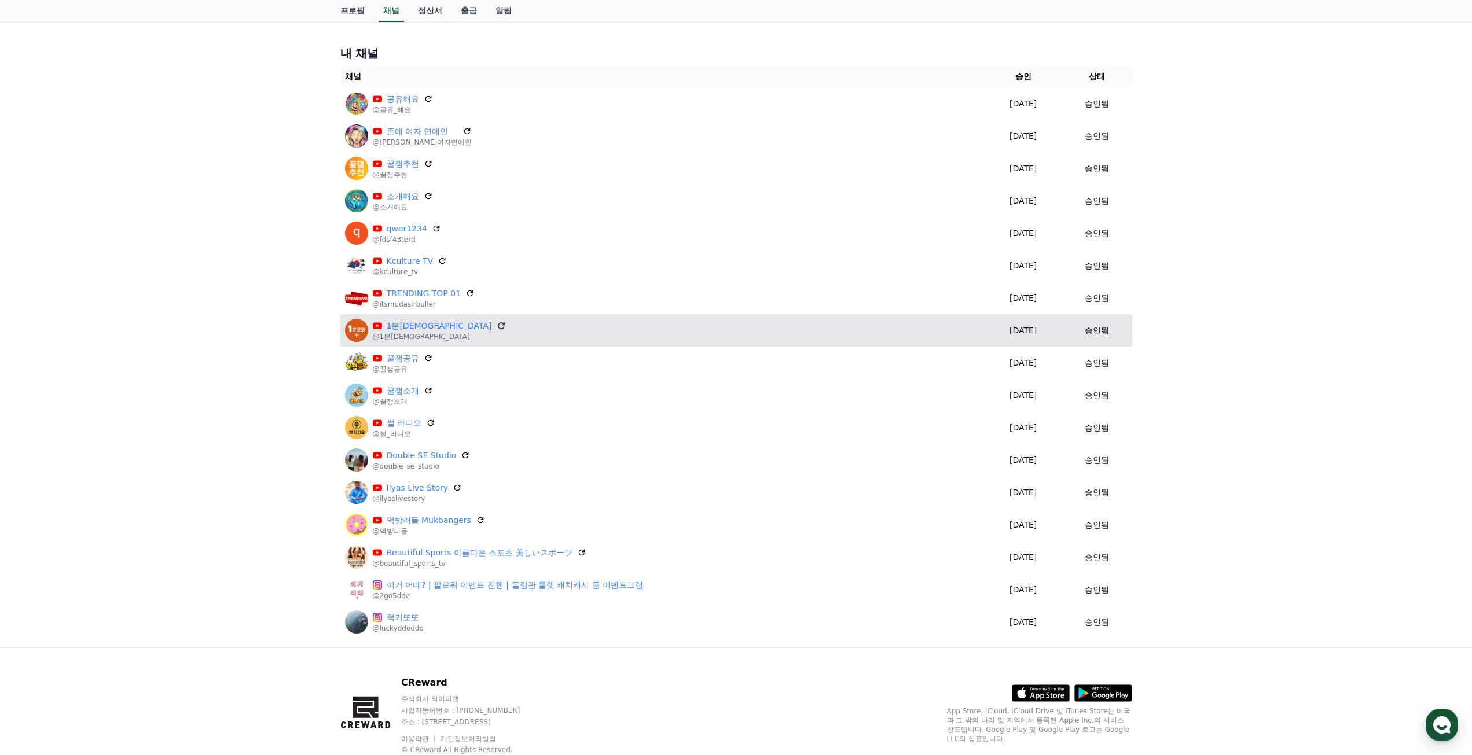 This screenshot has height=755, width=1472. I want to click on img: 이거 어때? | 팔로워 이벤트 진행 | 돌림판 룰렛 캐치캐시 등 이벤트그램, so click(357, 590).